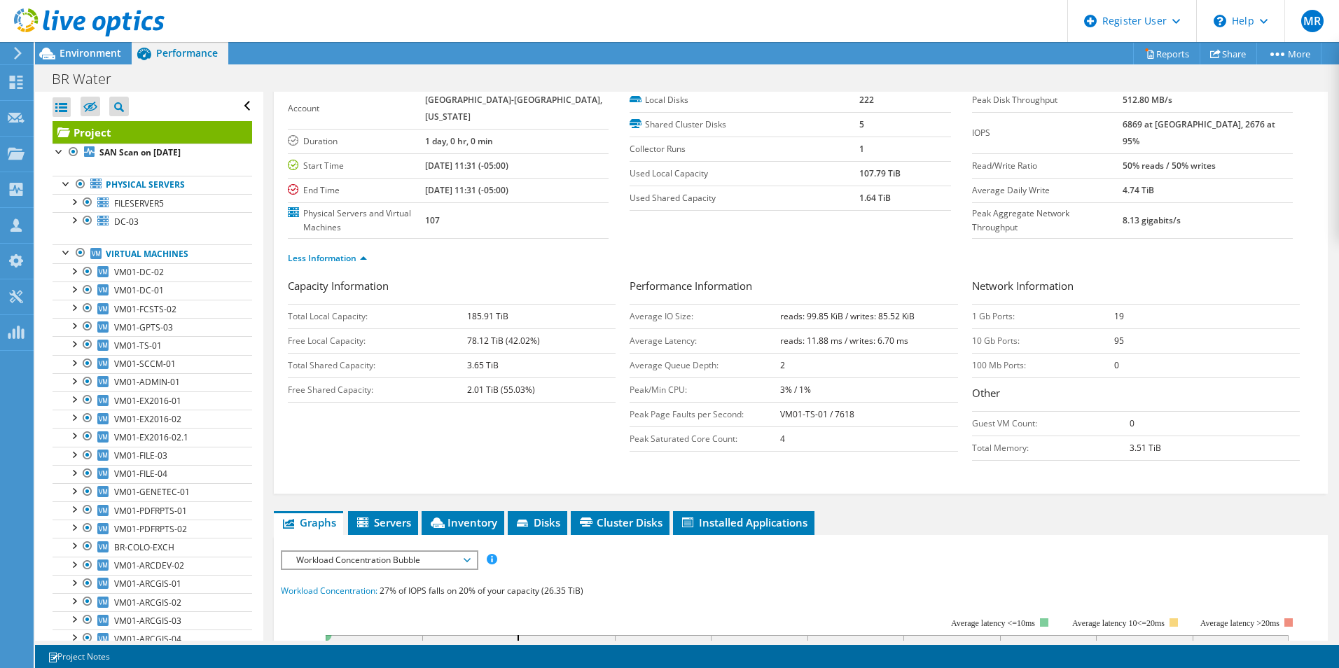 This screenshot has width=1339, height=668. I want to click on label: Start Time, so click(356, 166).